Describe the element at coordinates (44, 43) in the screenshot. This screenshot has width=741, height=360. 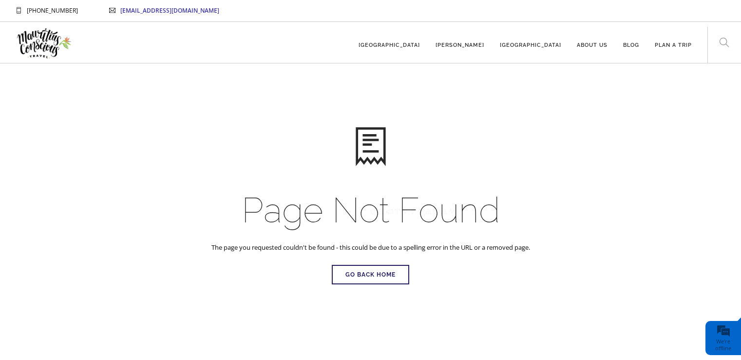
I see `img: Mauritius Conscious Travel` at that location.